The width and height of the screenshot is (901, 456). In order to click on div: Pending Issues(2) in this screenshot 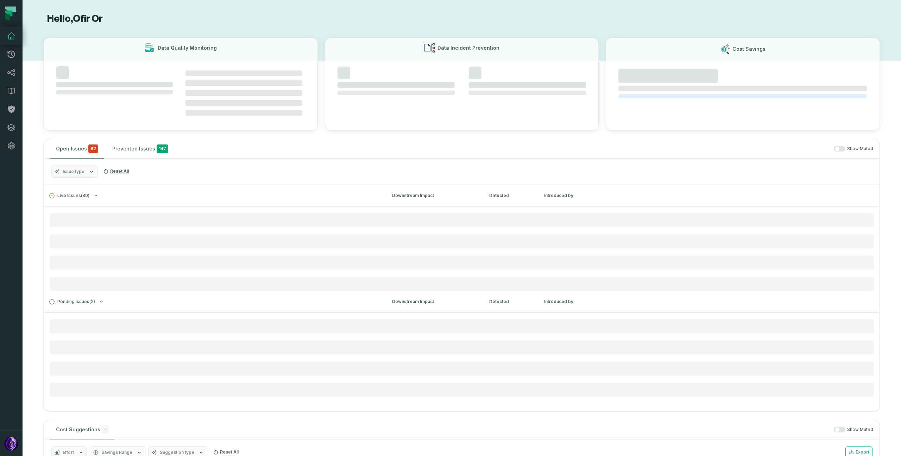, I will do `click(462, 354)`.